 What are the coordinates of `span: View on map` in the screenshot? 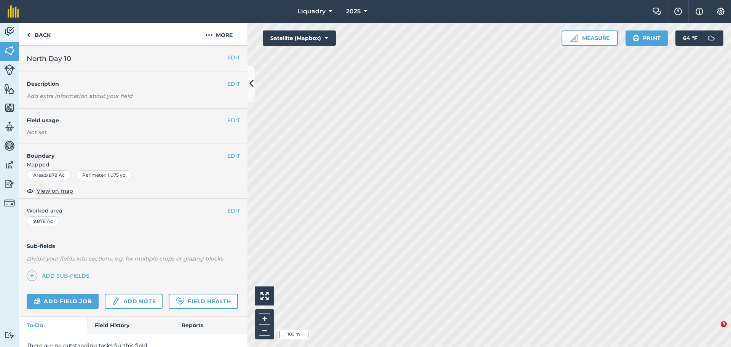 It's located at (55, 191).